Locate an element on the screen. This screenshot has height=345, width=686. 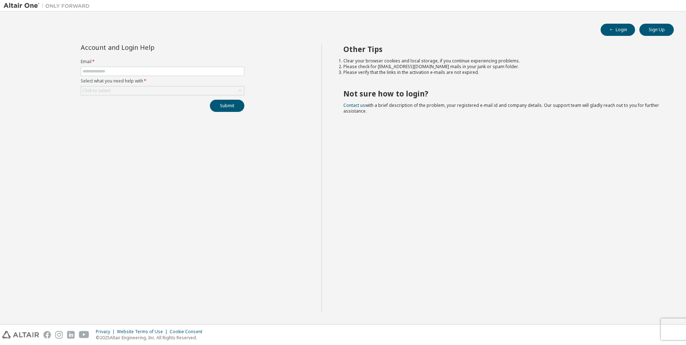
div: Cookie Consent is located at coordinates (188, 332).